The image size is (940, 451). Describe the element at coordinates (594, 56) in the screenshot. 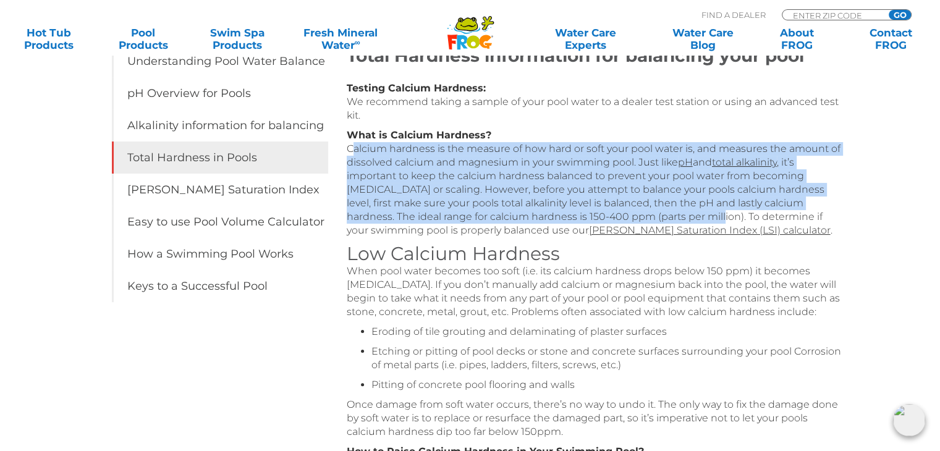

I see `h2: Total Hardness information for balancing your pool` at that location.